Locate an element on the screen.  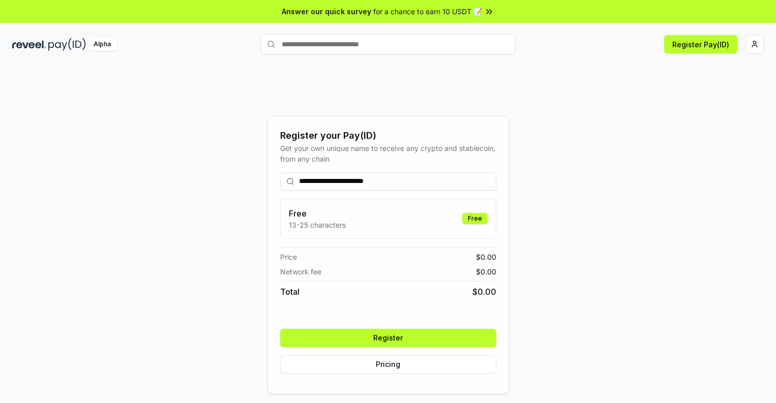
div: Alpha is located at coordinates (102, 44).